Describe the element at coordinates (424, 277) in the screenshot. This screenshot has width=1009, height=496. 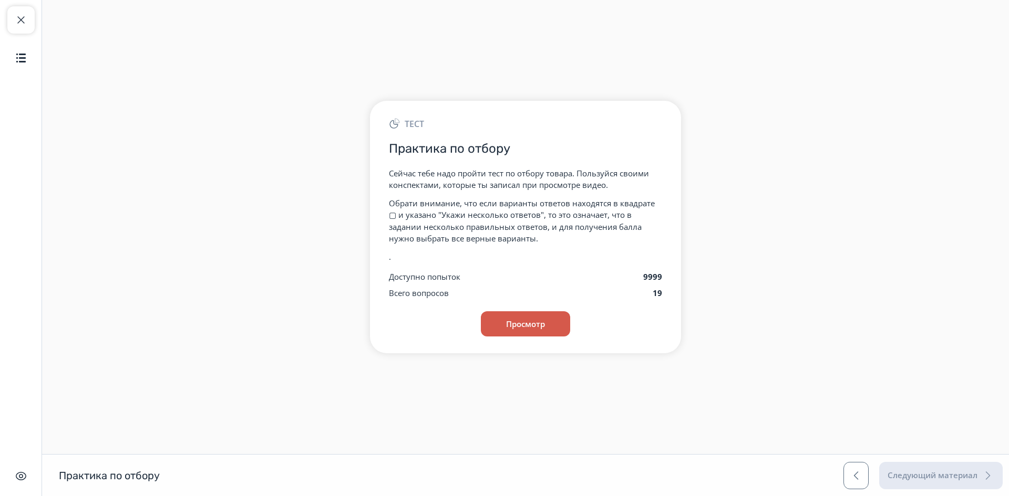
I see `p: Доступно попыток` at that location.